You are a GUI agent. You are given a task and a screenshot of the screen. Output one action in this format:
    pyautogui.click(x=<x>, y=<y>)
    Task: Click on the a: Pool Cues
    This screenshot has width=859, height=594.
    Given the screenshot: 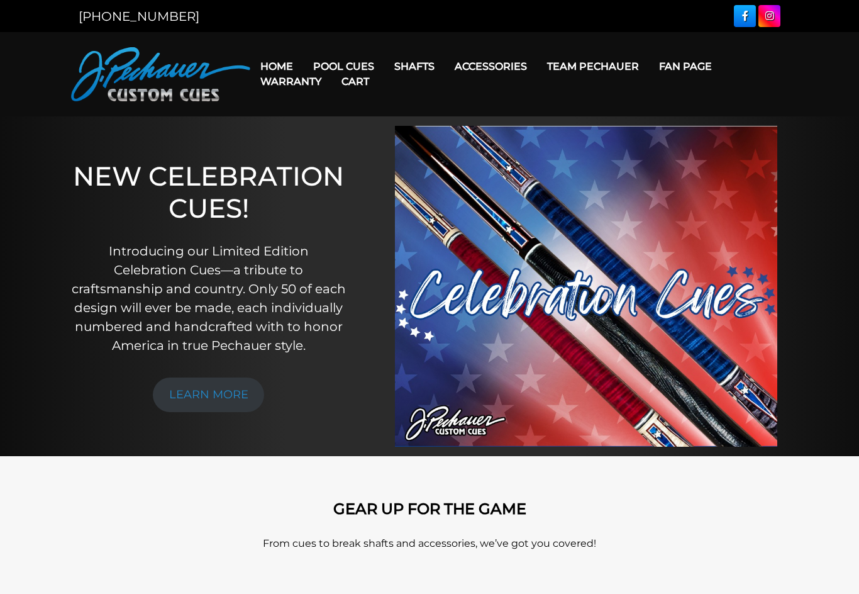 What is the action you would take?
    pyautogui.click(x=344, y=66)
    